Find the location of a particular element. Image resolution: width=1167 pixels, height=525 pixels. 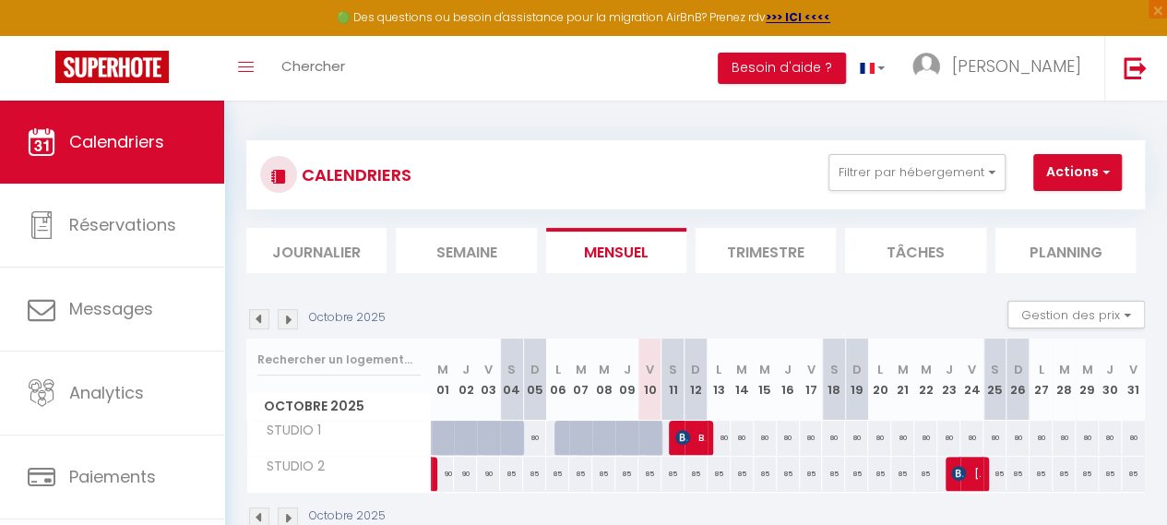

span: Messages is located at coordinates (111, 308).